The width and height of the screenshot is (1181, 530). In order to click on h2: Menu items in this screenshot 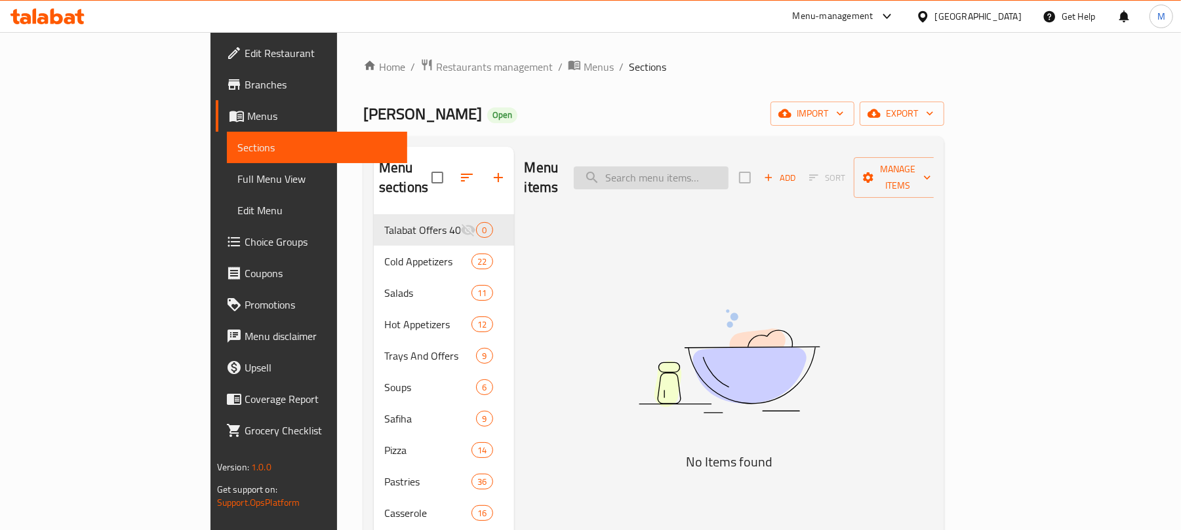, I will do `click(542, 178)`.